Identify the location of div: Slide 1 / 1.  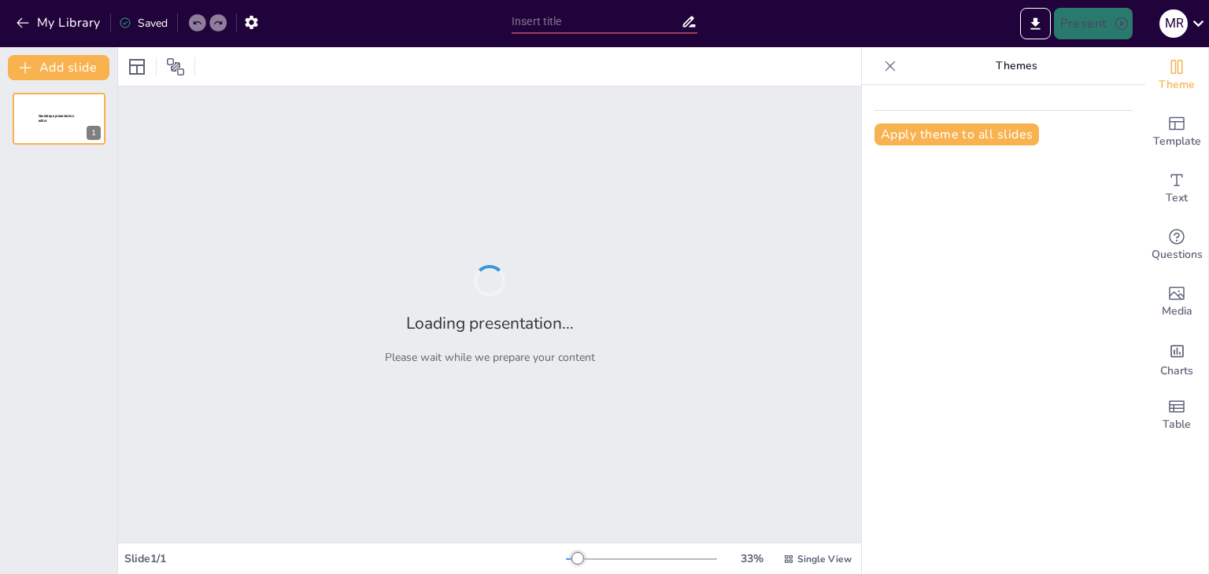
(345, 559).